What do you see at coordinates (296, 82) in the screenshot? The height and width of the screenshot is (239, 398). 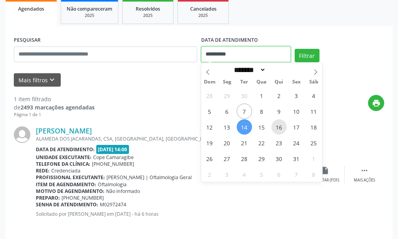 I see `span: Sex` at bounding box center [296, 82].